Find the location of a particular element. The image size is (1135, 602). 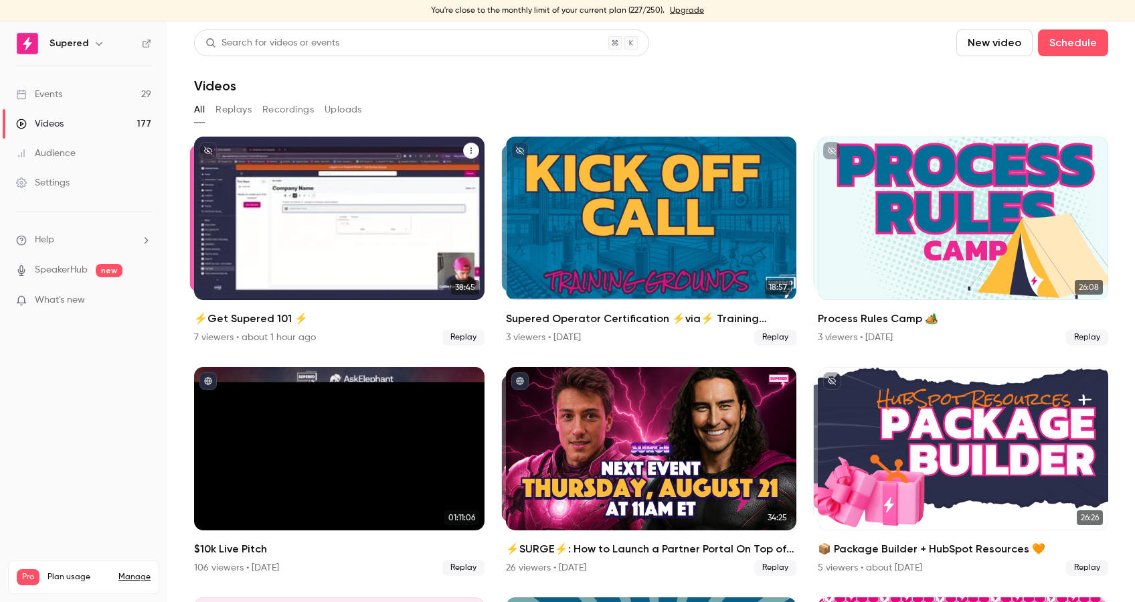

span: What's new is located at coordinates (60, 300).